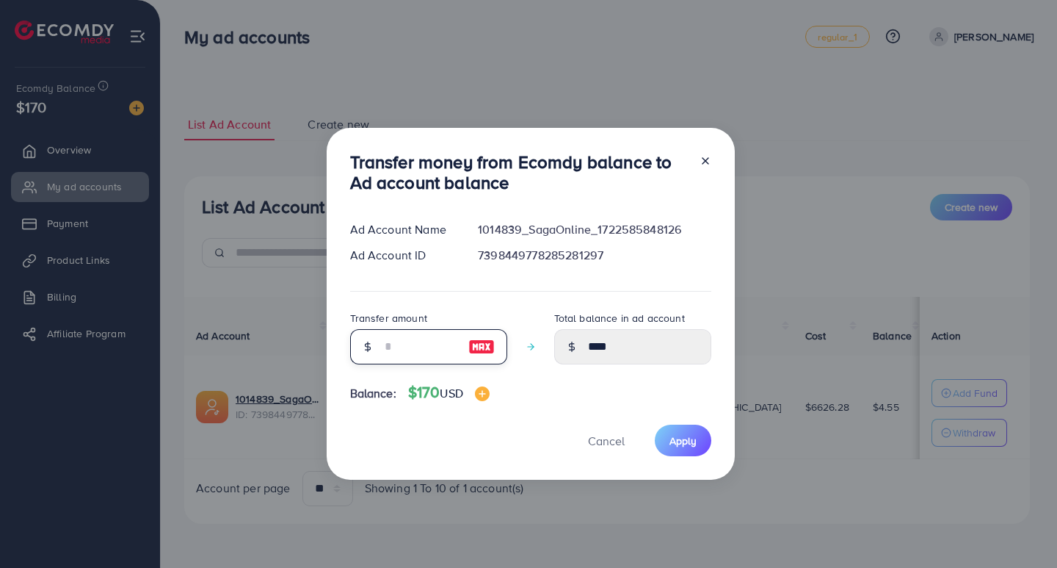 This screenshot has height=568, width=1057. I want to click on button: Apply, so click(683, 440).